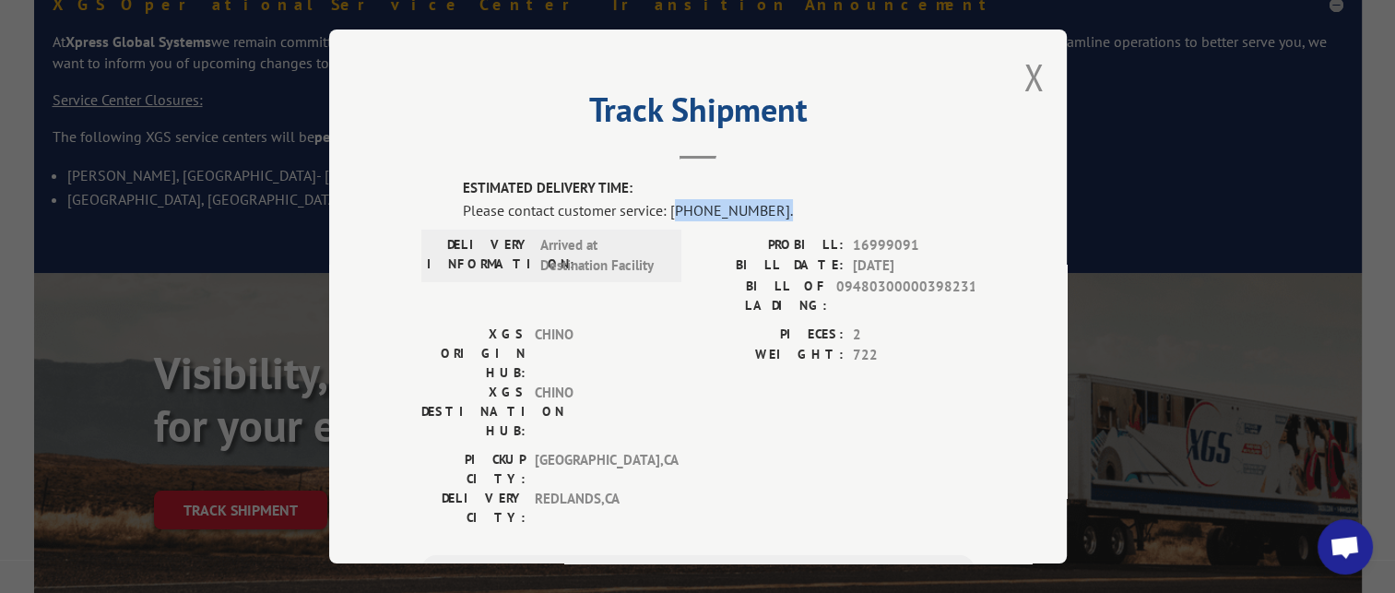 The image size is (1395, 593). I want to click on span: 16999091, so click(914, 245).